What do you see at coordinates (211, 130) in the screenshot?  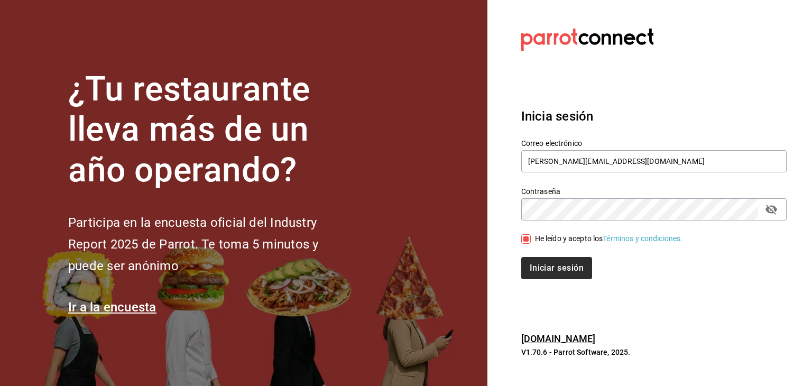 I see `h1: ¿Tu restaurante lleva más de un año operando?` at bounding box center [211, 130].